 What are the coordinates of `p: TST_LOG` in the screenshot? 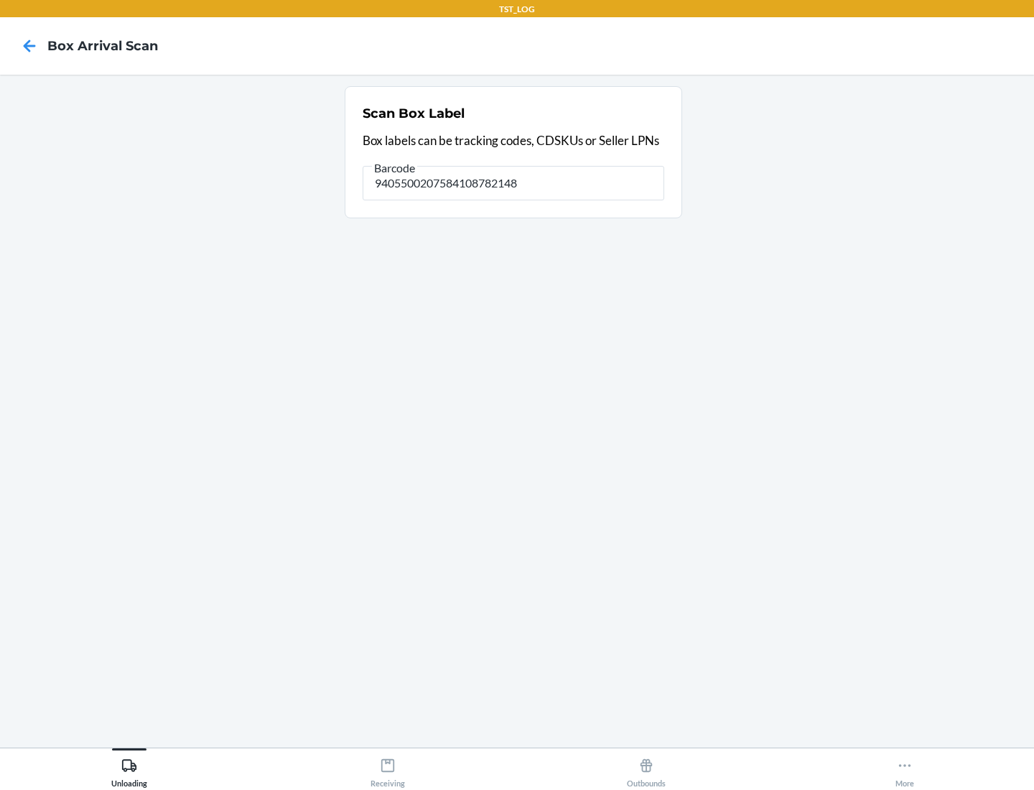 It's located at (517, 9).